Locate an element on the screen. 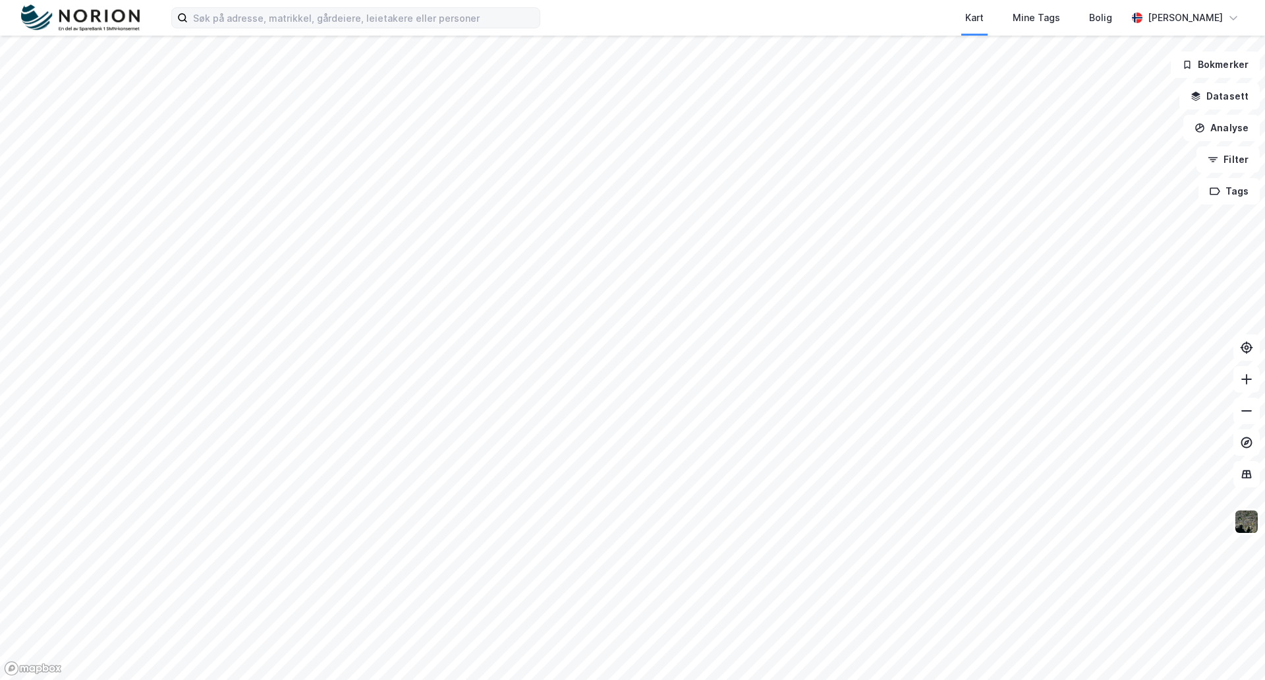  input: Søk på adresse, matrikkel, gårdeiere, leietakere eller personer is located at coordinates (364, 18).